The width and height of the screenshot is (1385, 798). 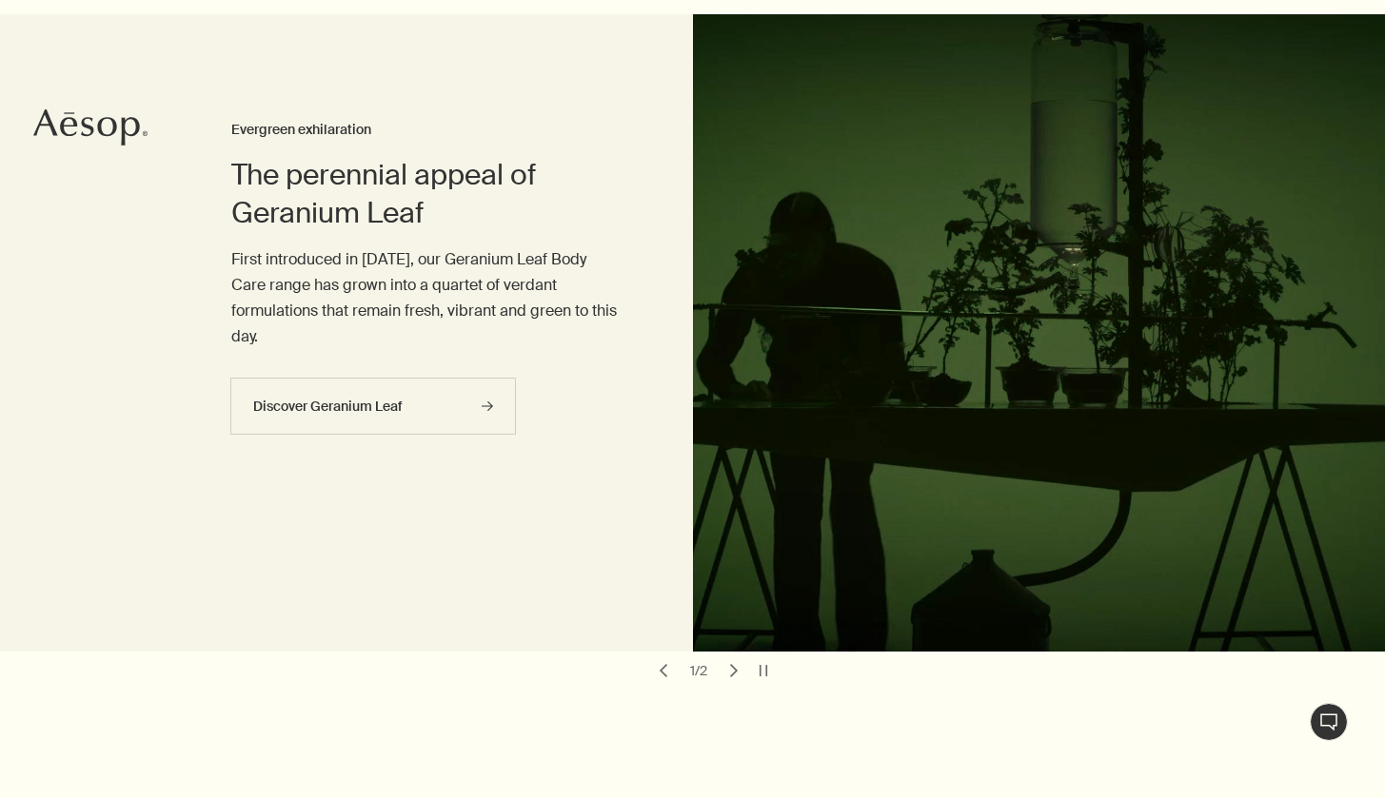 I want to click on h3: Evergreen exhilaration, so click(x=424, y=130).